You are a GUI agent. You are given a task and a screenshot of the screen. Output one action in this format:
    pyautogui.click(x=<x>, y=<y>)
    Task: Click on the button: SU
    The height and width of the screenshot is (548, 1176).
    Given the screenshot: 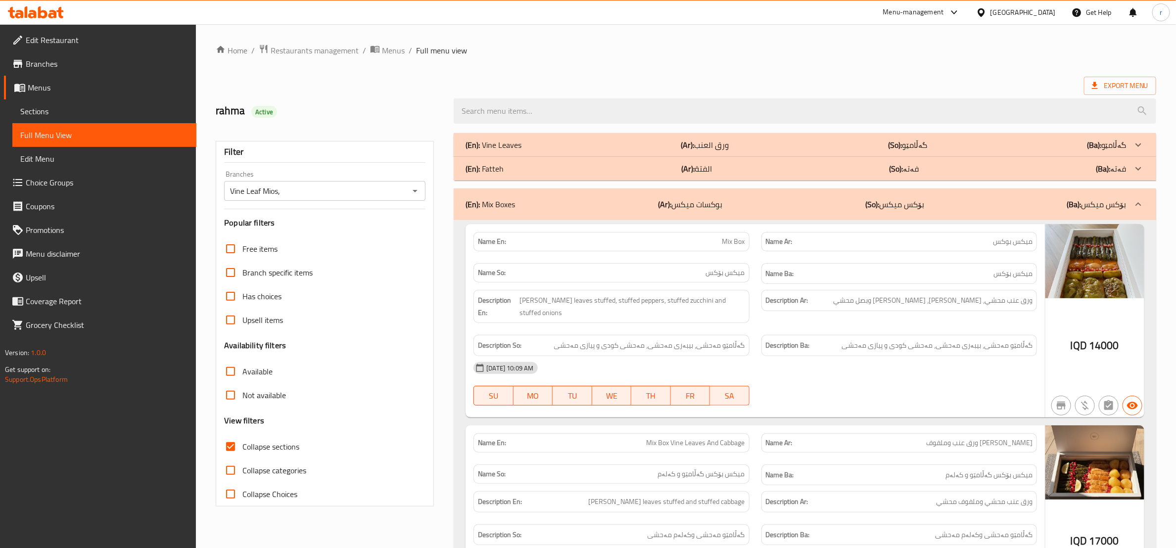 What is the action you would take?
    pyautogui.click(x=493, y=396)
    